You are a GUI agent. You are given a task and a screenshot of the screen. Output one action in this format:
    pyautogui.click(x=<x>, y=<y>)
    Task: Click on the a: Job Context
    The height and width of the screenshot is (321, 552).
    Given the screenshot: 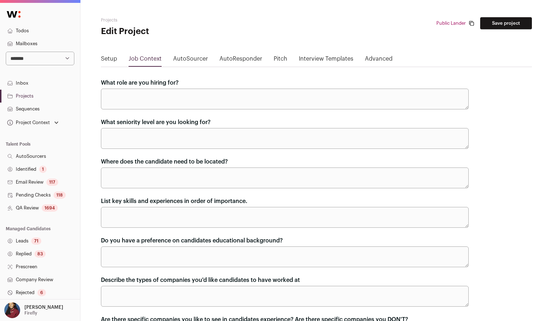 What is the action you would take?
    pyautogui.click(x=145, y=60)
    